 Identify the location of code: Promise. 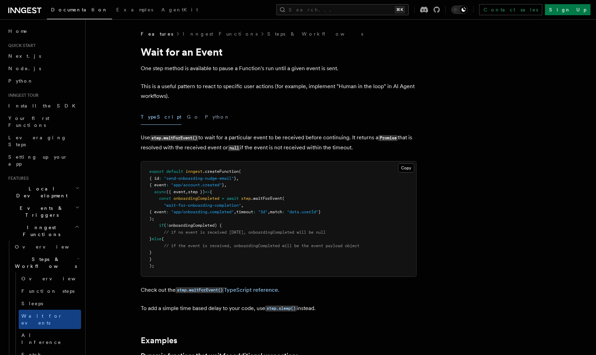
(388, 138).